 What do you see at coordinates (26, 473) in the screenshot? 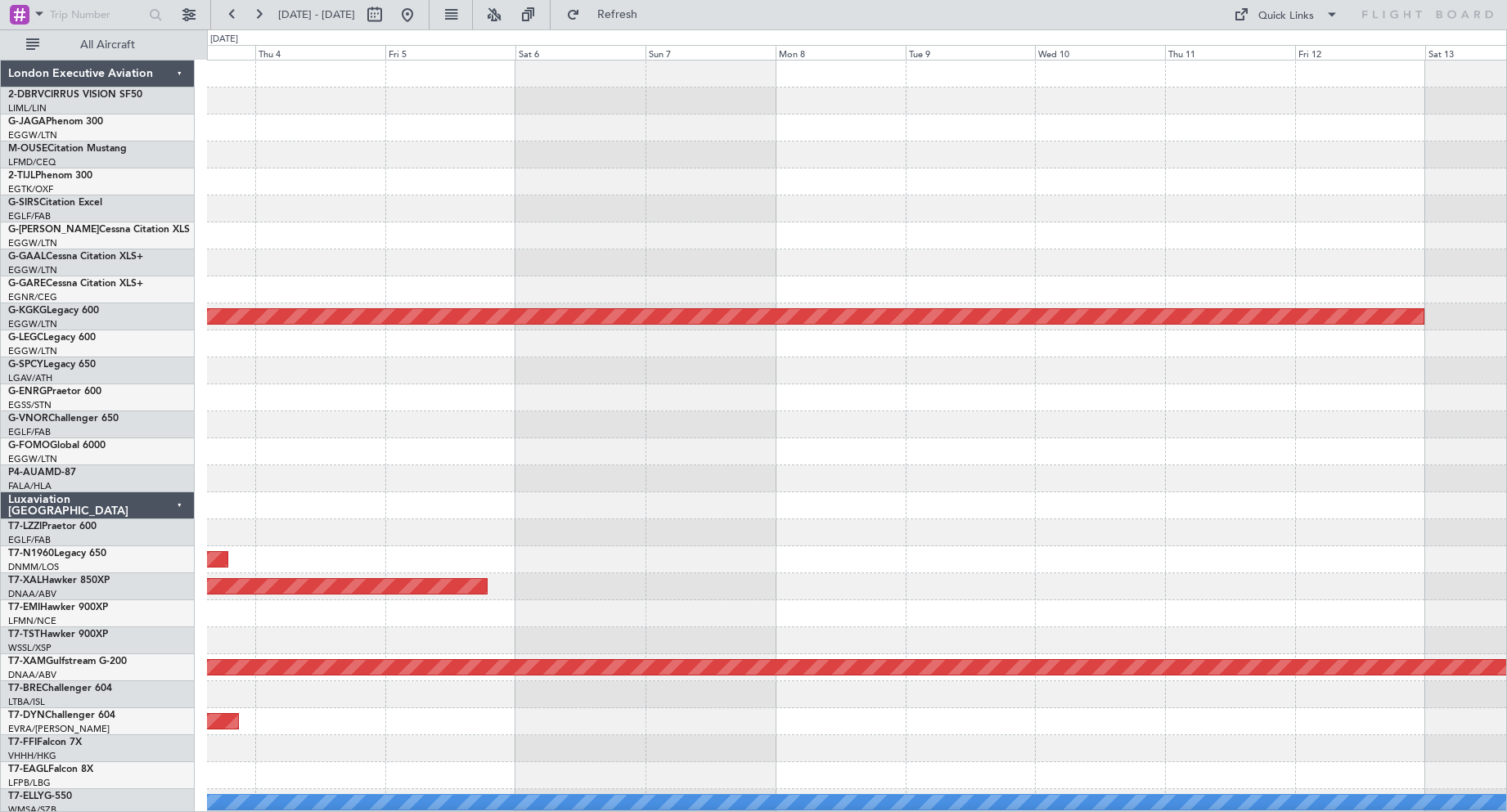
I see `span: P4-AUA` at bounding box center [26, 473].